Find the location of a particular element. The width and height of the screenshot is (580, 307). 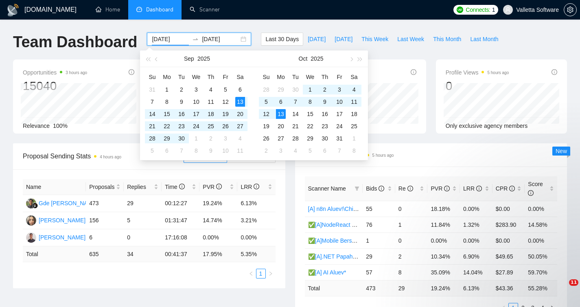

td: 0 is located at coordinates (412, 209).